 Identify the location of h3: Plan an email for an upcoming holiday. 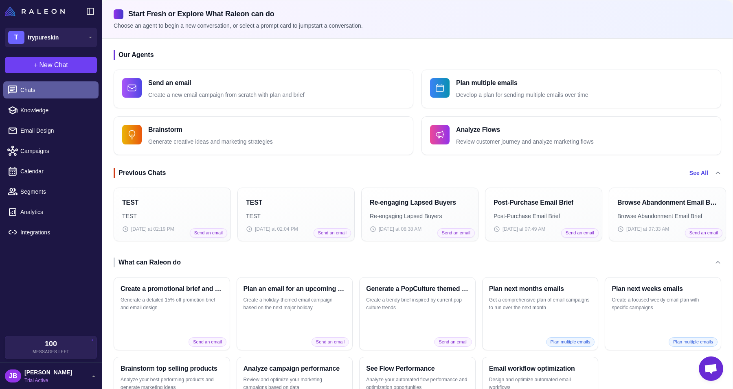
(295, 289).